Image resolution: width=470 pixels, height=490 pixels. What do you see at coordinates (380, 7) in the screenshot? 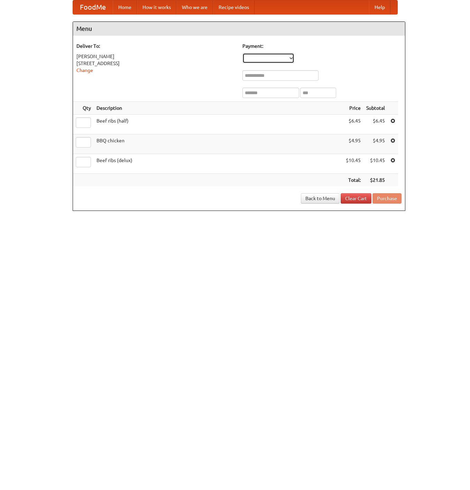
I see `a: Help` at bounding box center [380, 7].